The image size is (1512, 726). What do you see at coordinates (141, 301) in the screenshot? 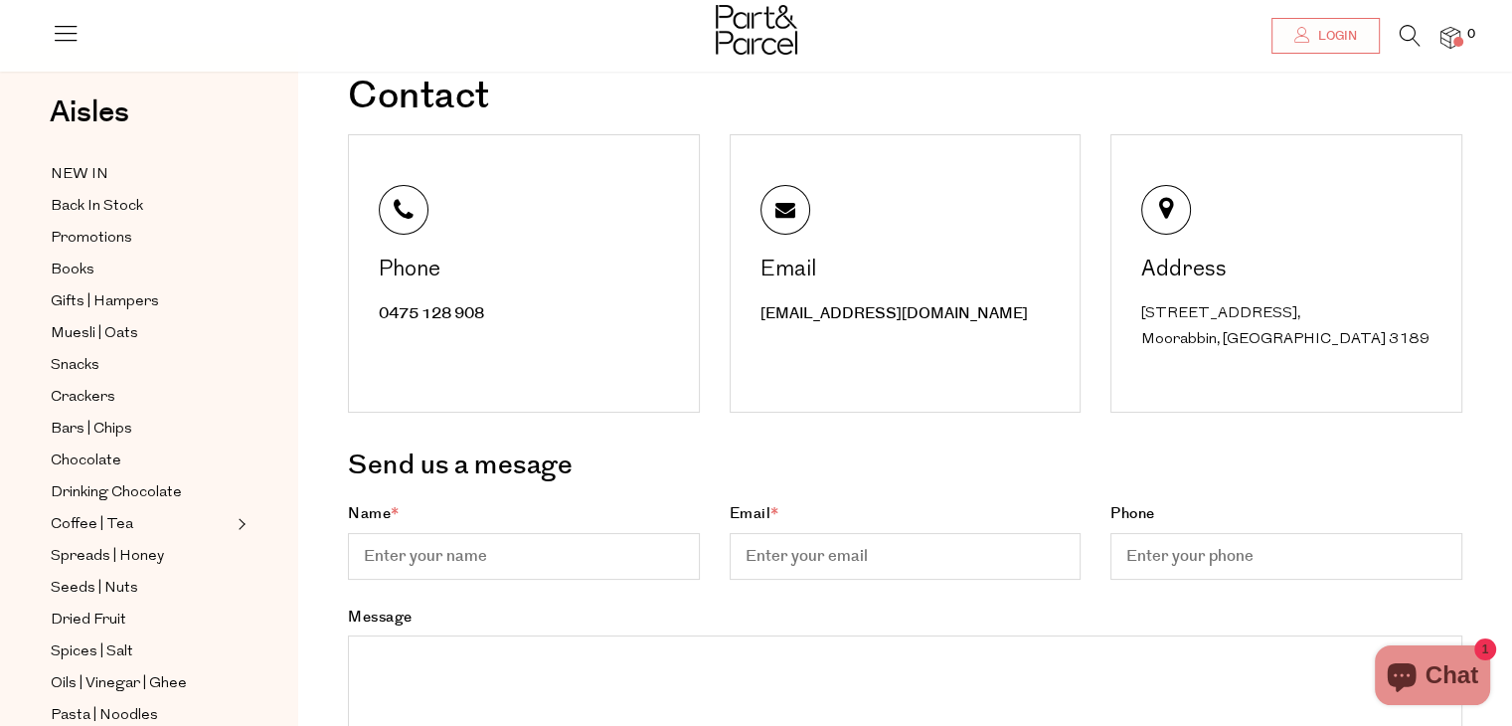
I see `a: Gifts | Hampers` at bounding box center [141, 301].